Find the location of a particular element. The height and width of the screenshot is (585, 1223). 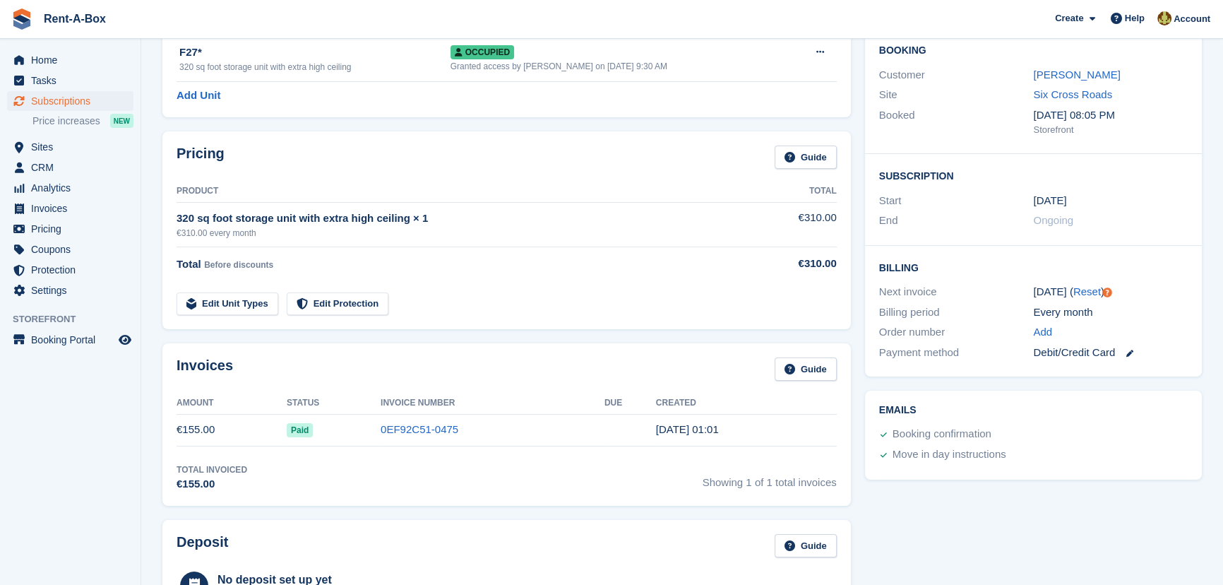

div: Customer is located at coordinates (956, 75).